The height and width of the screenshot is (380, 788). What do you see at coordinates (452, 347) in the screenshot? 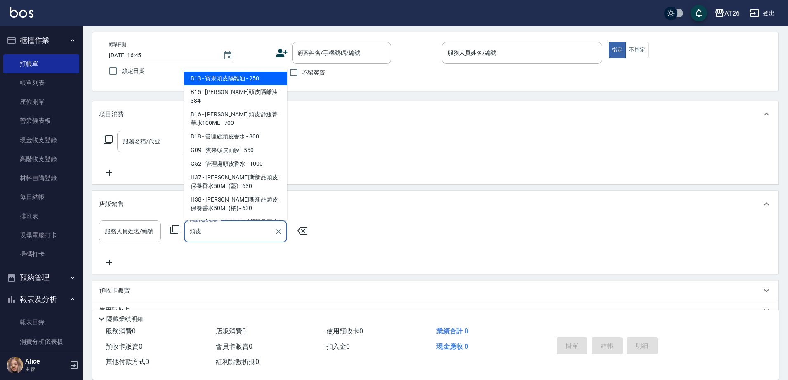
I see `span: 現金應收 0` at bounding box center [452, 347].